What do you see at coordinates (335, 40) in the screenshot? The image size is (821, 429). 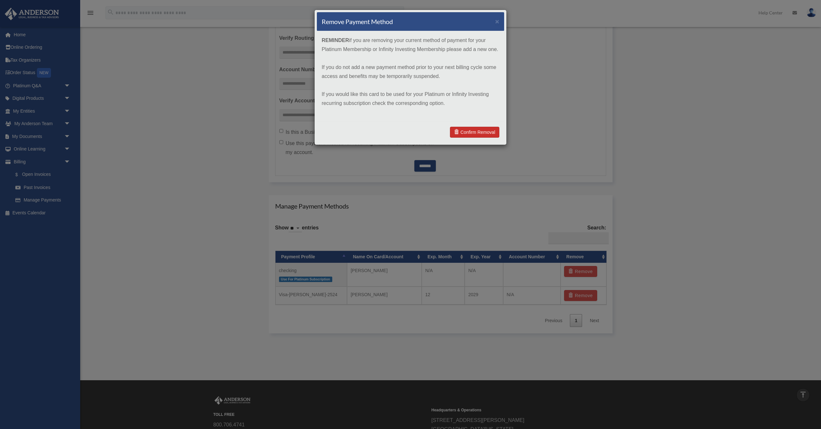 I see `strong: REMINDER` at bounding box center [335, 40].